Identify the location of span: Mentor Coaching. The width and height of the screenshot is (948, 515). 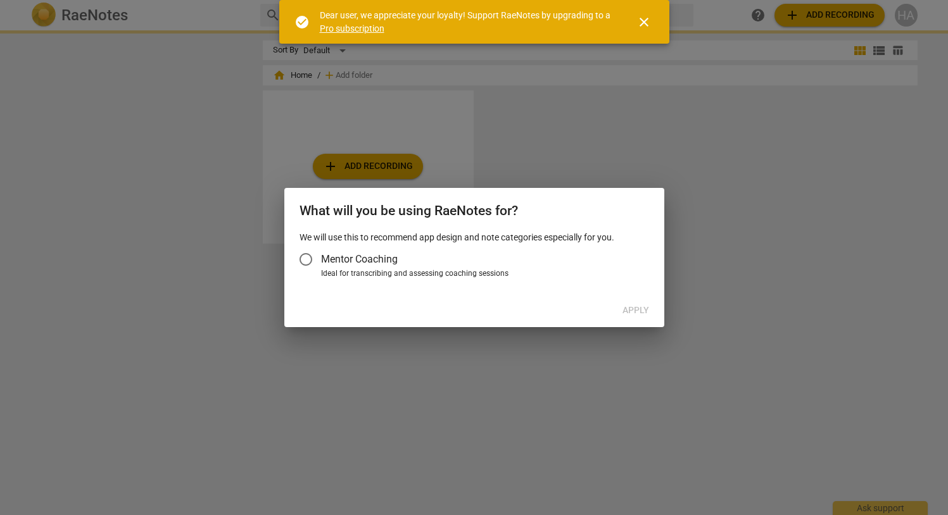
(359, 259).